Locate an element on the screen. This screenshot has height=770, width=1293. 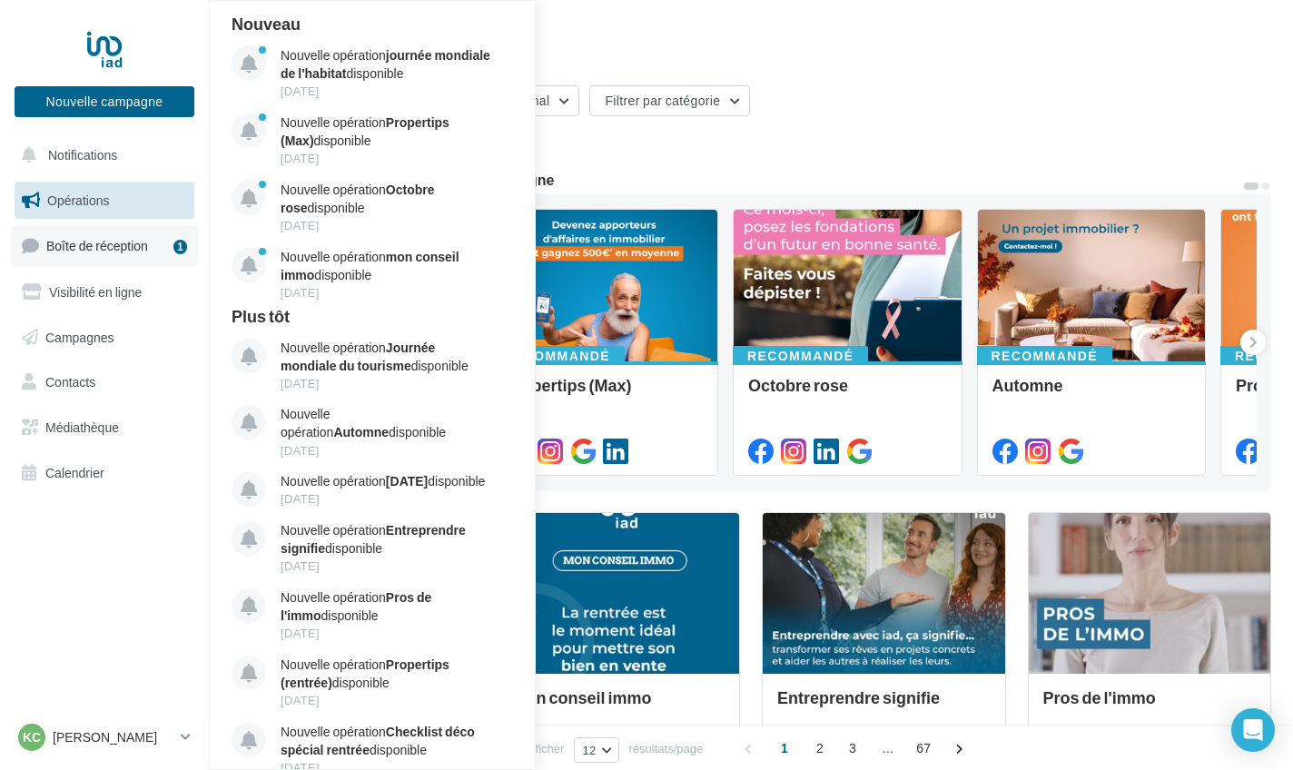
span: Visibilité en ligne is located at coordinates (95, 292).